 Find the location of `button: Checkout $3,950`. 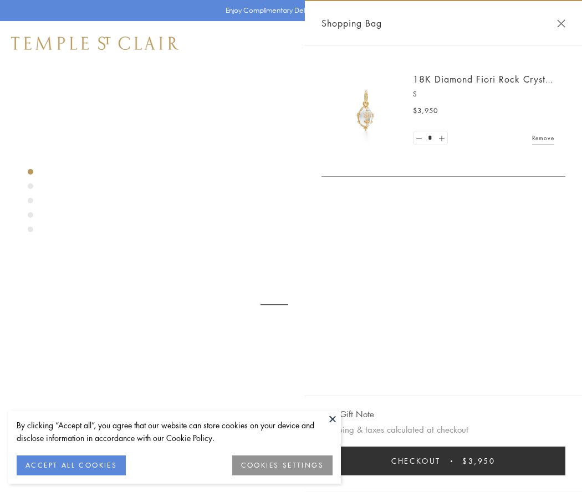

button: Checkout $3,950 is located at coordinates (443, 461).